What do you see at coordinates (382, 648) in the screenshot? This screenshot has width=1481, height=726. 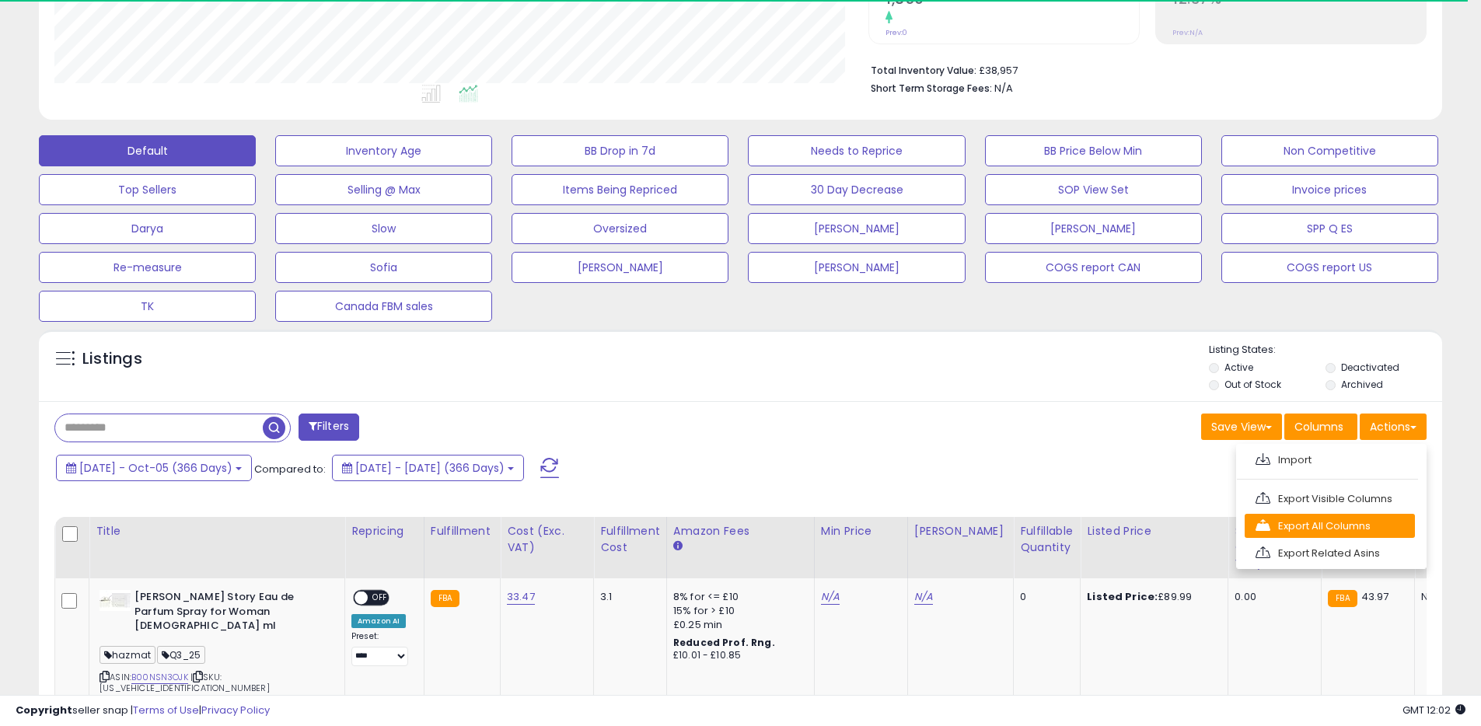 I see `div: Preset:` at bounding box center [382, 648].